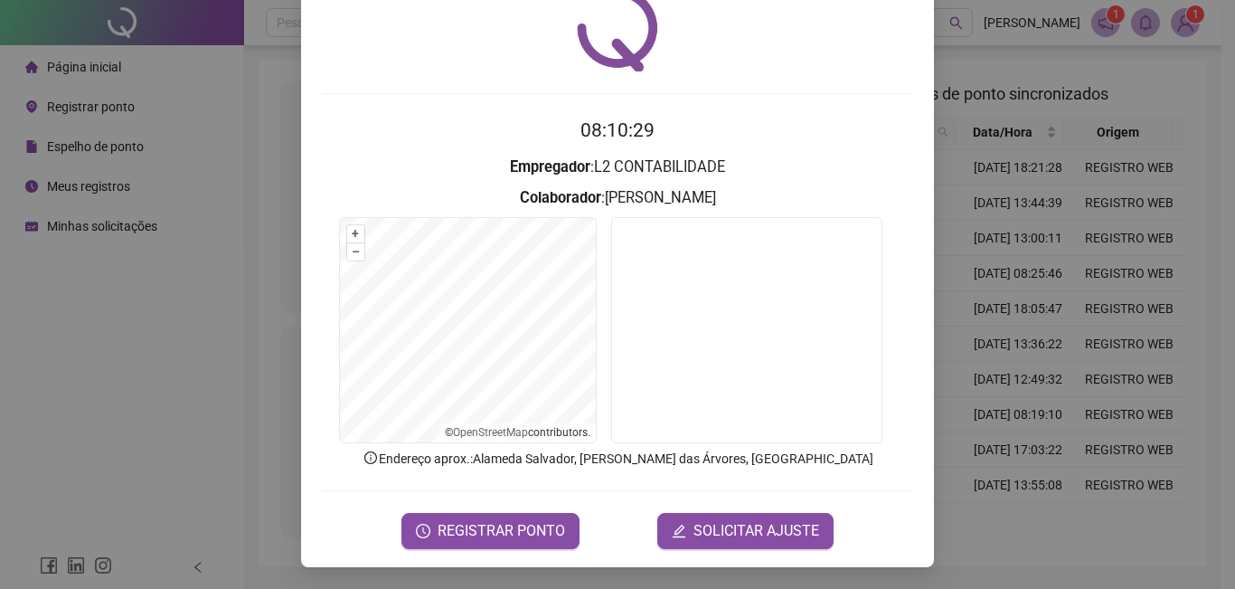 This screenshot has width=1235, height=589. I want to click on button: editSOLICITAR AJUSTE, so click(745, 531).